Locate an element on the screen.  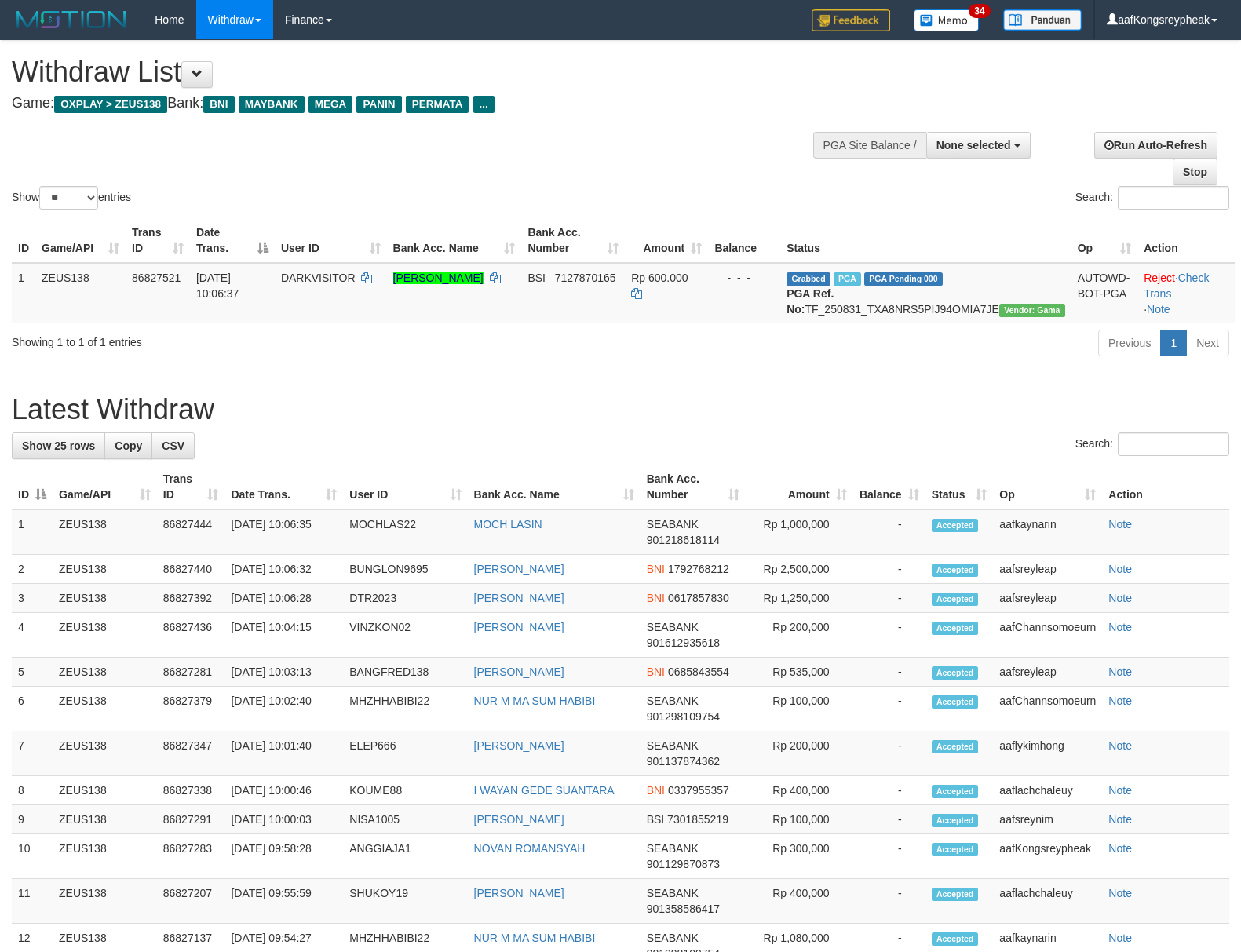
a: Previous is located at coordinates (1130, 343).